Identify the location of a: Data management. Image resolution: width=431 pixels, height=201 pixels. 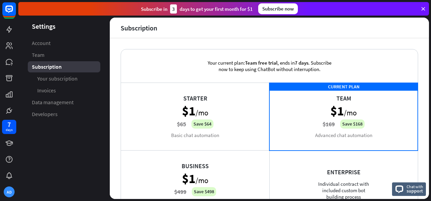
(64, 102).